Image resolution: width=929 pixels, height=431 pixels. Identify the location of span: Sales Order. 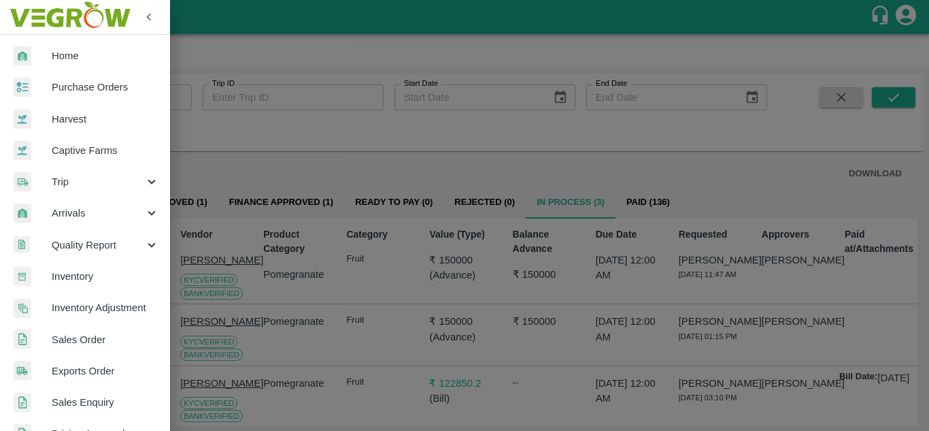
(105, 339).